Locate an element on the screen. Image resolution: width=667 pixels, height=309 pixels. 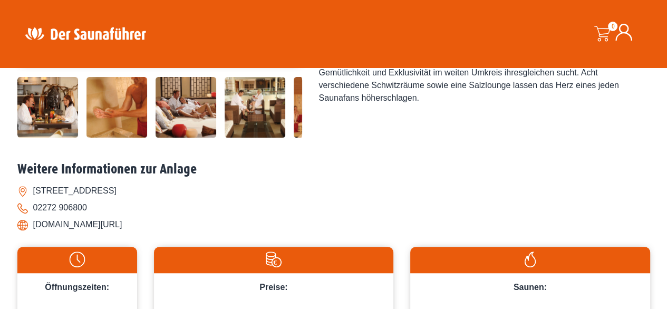
li: 02272 906800 is located at coordinates (334, 208).